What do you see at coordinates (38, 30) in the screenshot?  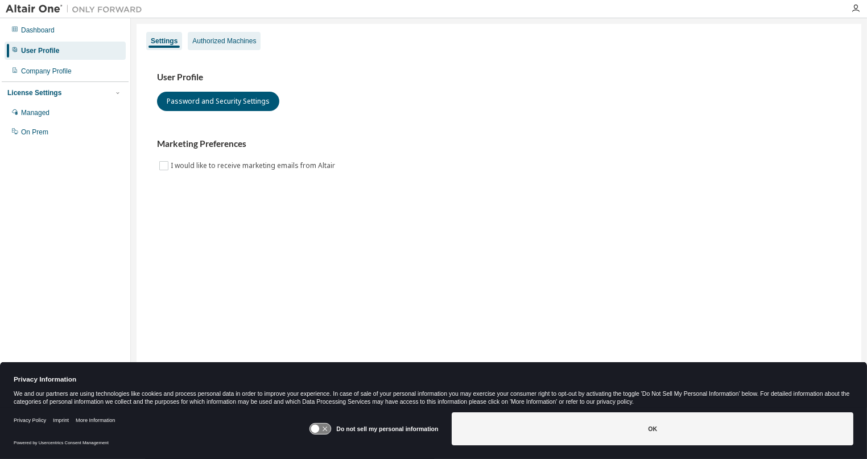 I see `div: Dashboard` at bounding box center [38, 30].